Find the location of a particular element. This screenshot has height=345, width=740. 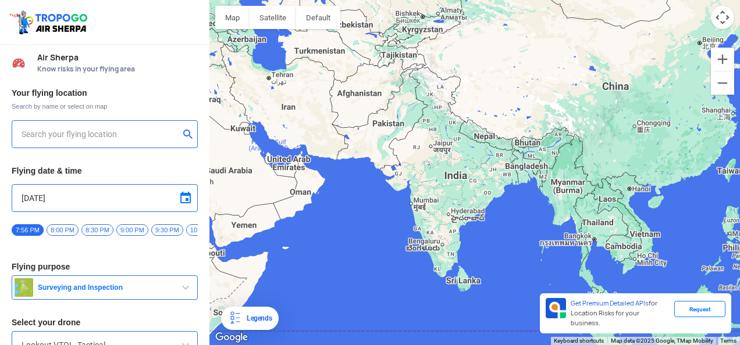

h3: Flying date & time is located at coordinates (105, 171).